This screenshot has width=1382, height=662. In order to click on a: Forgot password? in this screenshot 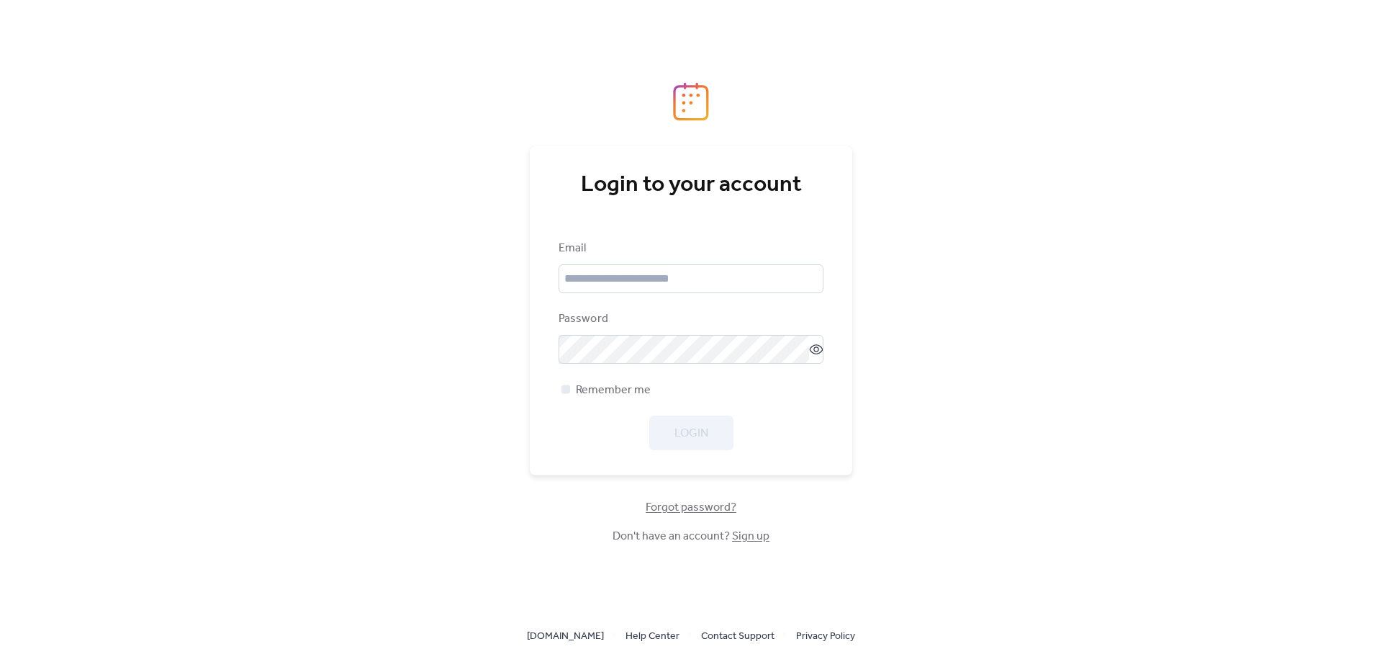, I will do `click(691, 507)`.